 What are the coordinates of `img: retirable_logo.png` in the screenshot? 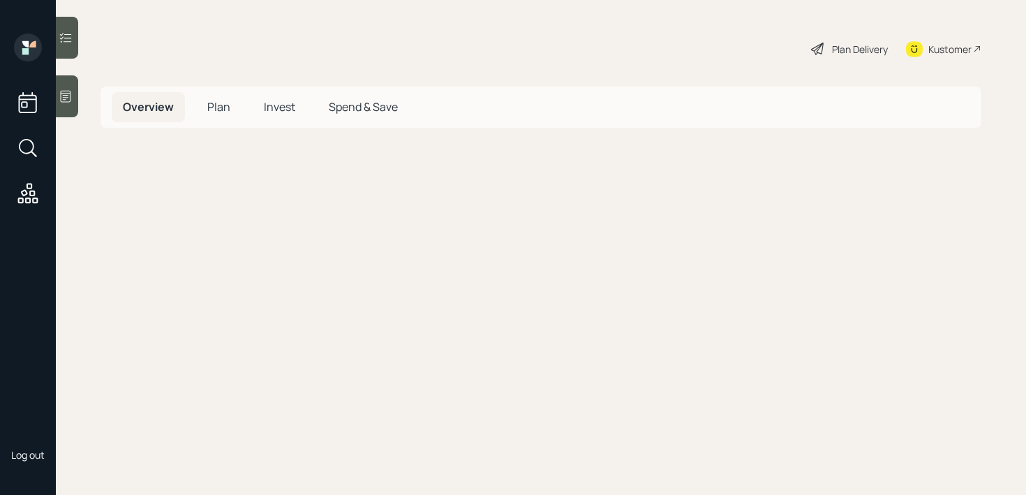 It's located at (28, 417).